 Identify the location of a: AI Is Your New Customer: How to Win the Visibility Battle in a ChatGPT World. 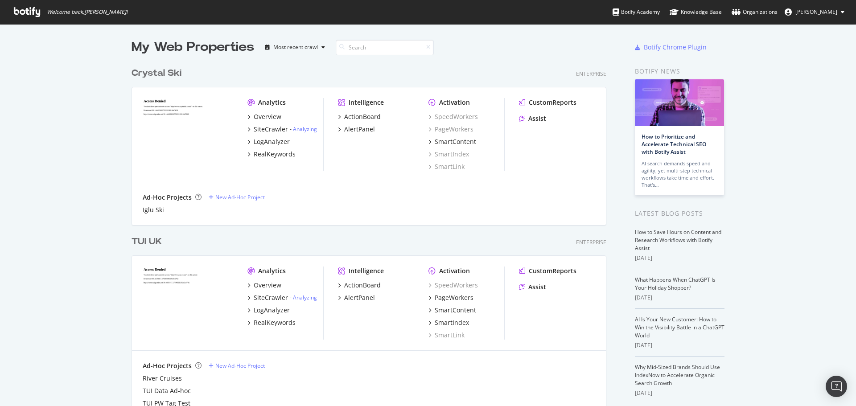
(680, 327).